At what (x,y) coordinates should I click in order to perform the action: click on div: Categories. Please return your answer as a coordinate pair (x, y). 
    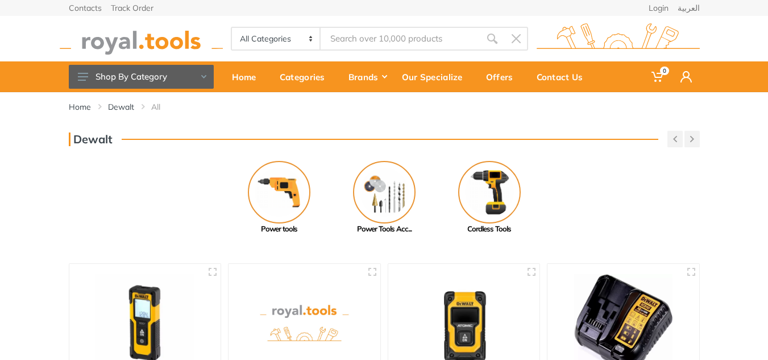
    Looking at the image, I should click on (306, 77).